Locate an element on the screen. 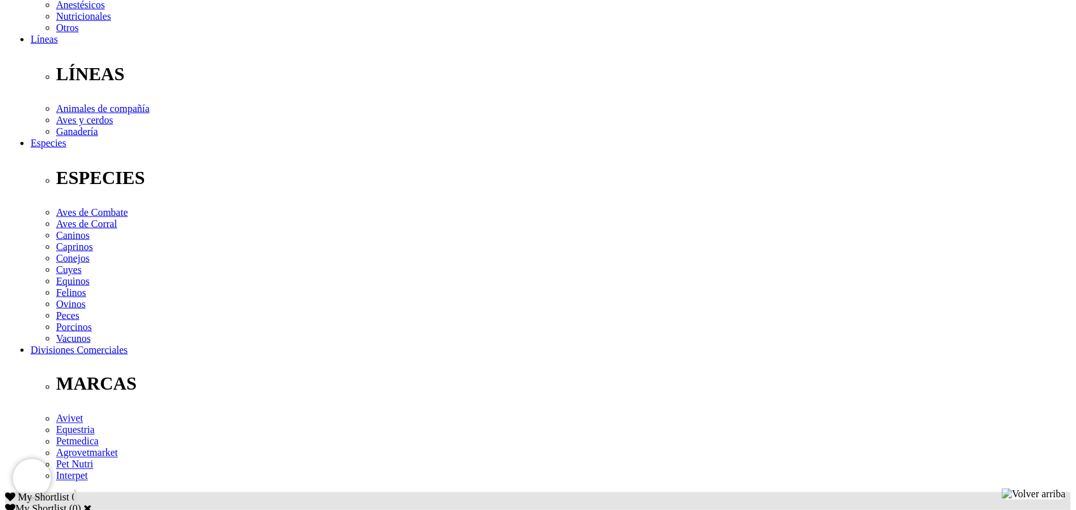 This screenshot has width=1076, height=510. img: Volver arriba is located at coordinates (1034, 495).